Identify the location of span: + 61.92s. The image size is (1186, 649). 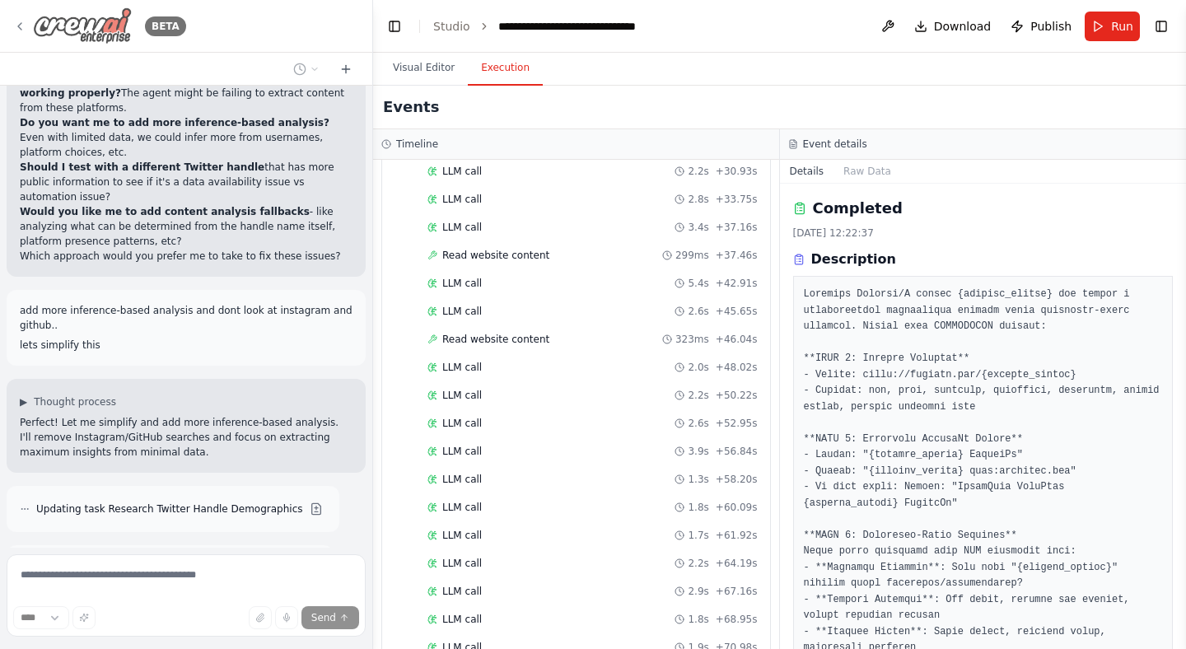
(737, 536).